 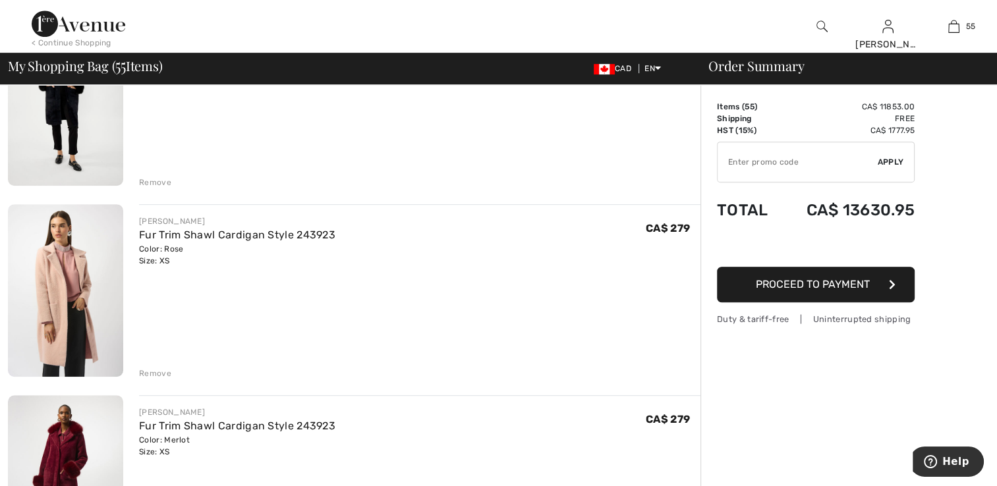 I want to click on img: My Info, so click(x=888, y=26).